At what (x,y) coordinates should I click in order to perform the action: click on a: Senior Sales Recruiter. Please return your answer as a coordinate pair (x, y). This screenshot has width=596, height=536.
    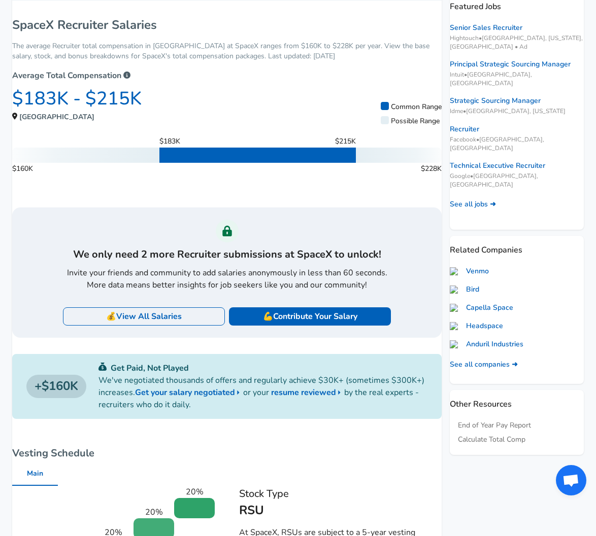
    Looking at the image, I should click on (486, 28).